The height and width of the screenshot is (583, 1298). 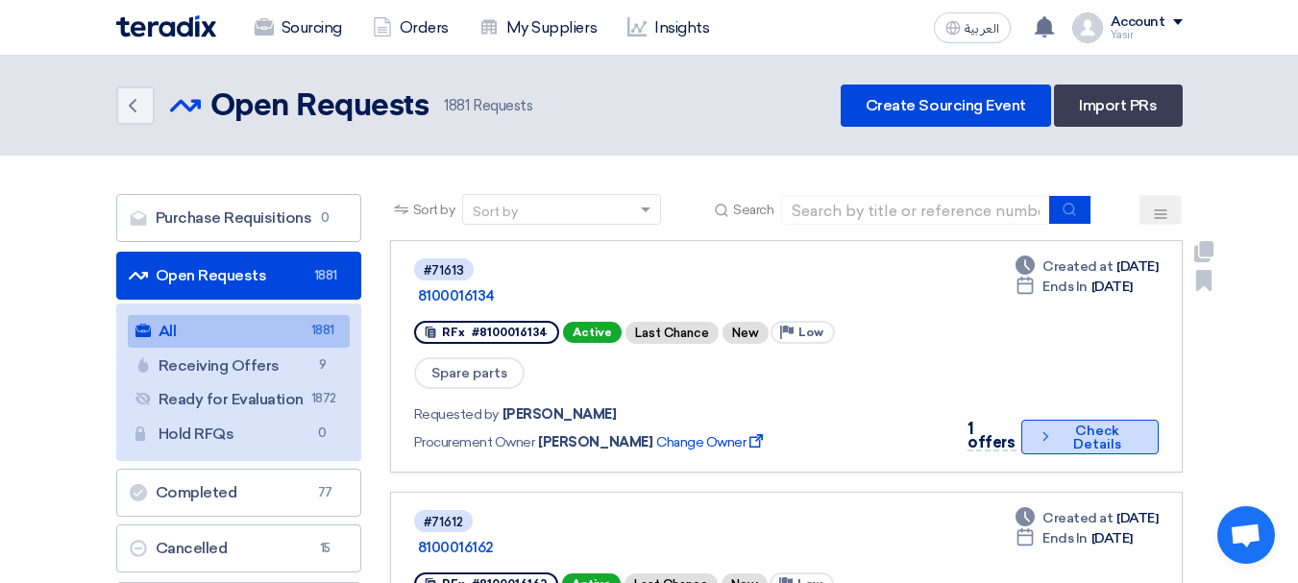 I want to click on div: Last Chance, so click(x=672, y=333).